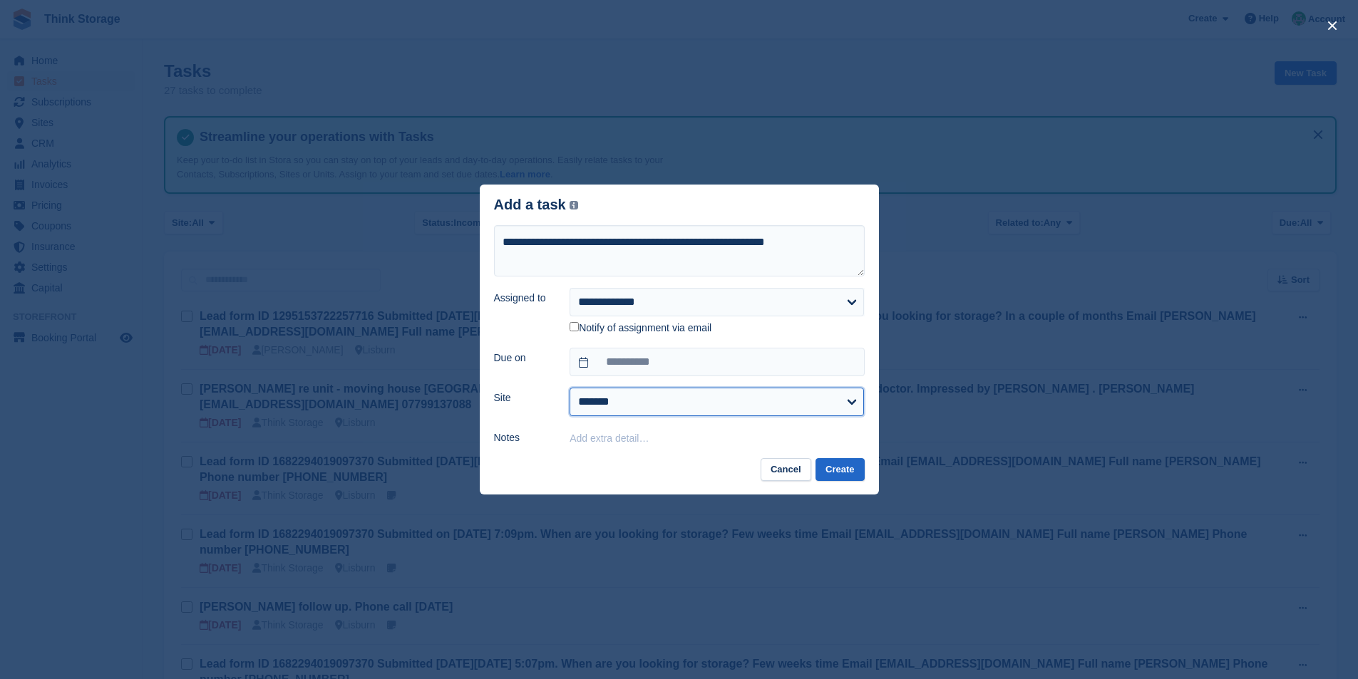 Image resolution: width=1358 pixels, height=679 pixels. I want to click on button: Create, so click(840, 470).